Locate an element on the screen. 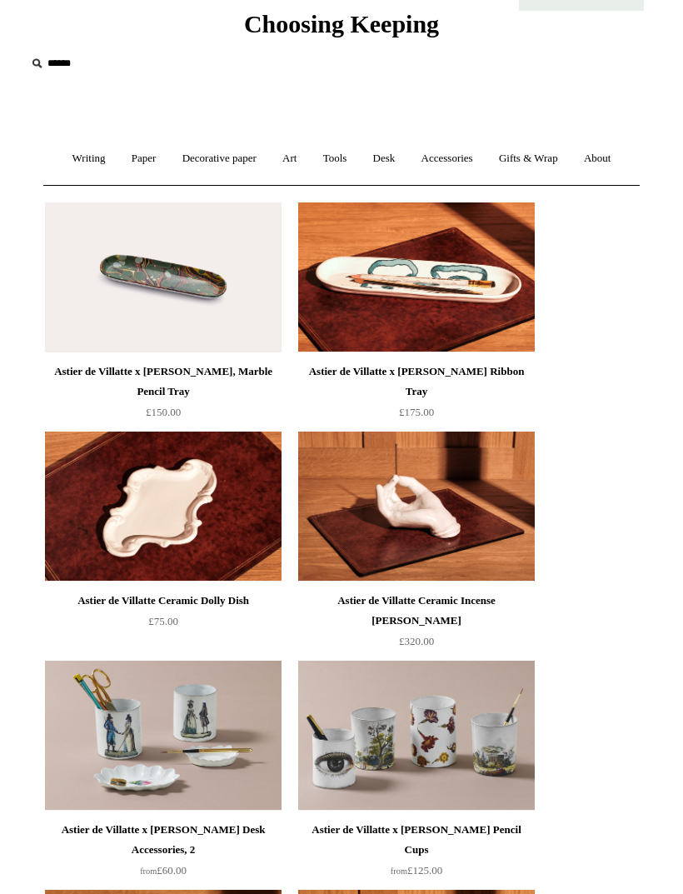  img: Astier de Villatte Ceramic Incense Holder, Serena is located at coordinates (417, 506).